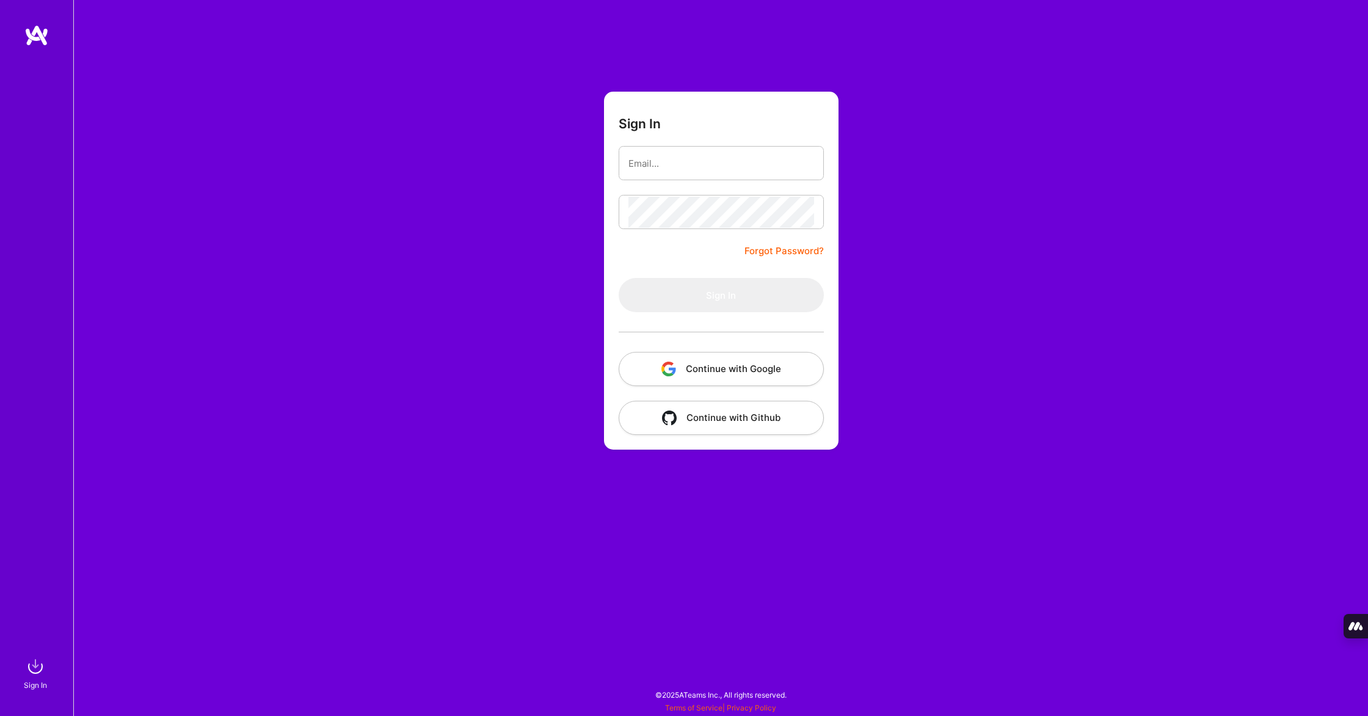 The image size is (1368, 716). Describe the element at coordinates (35, 685) in the screenshot. I see `div: Sign In` at that location.